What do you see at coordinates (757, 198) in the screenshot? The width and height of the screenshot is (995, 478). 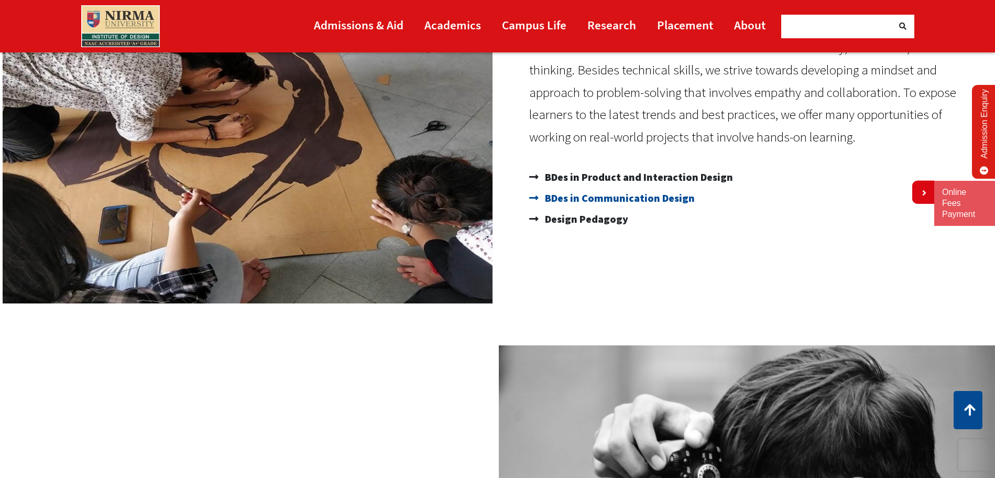 I see `a: BDes in Communication Design` at bounding box center [757, 198].